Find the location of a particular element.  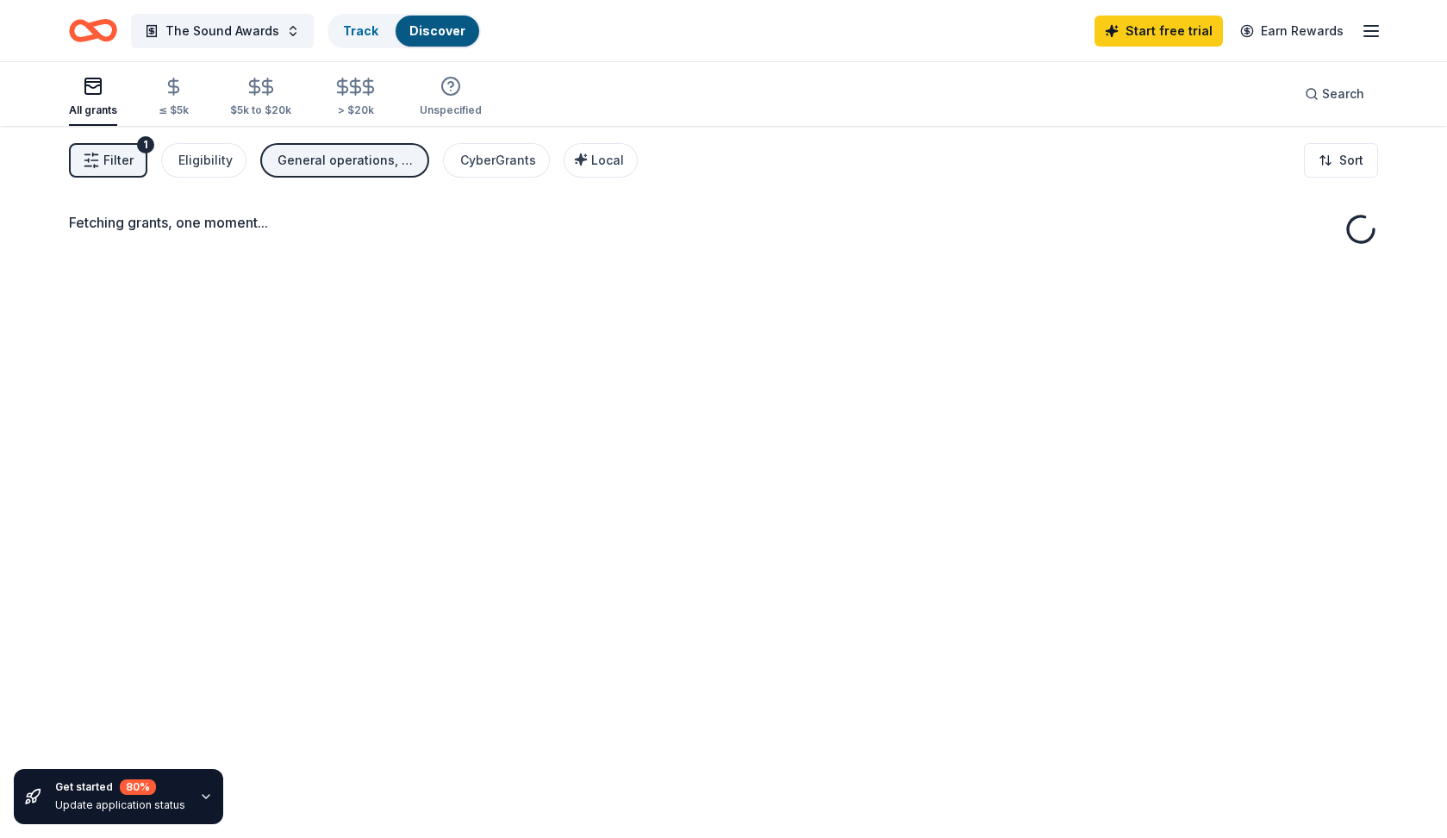

a: Start free trial is located at coordinates (1159, 31).